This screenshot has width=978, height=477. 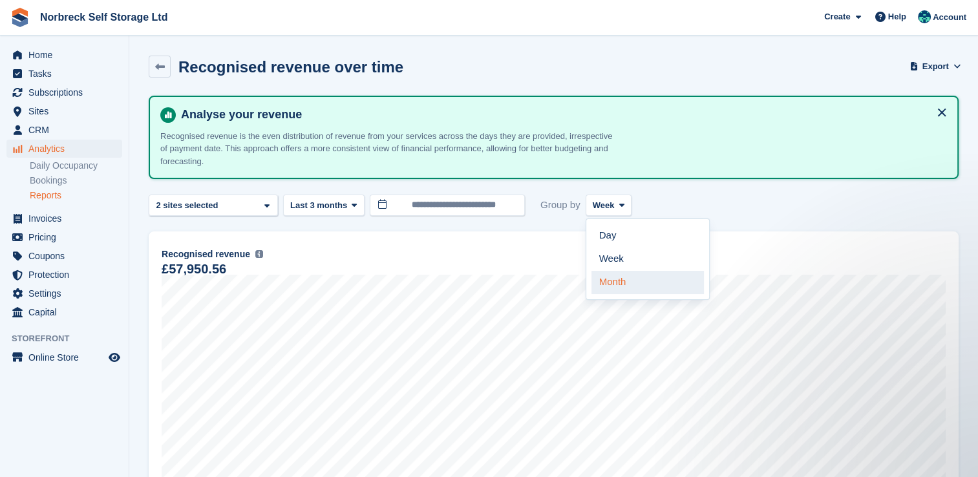 I want to click on a: Bookings, so click(x=76, y=180).